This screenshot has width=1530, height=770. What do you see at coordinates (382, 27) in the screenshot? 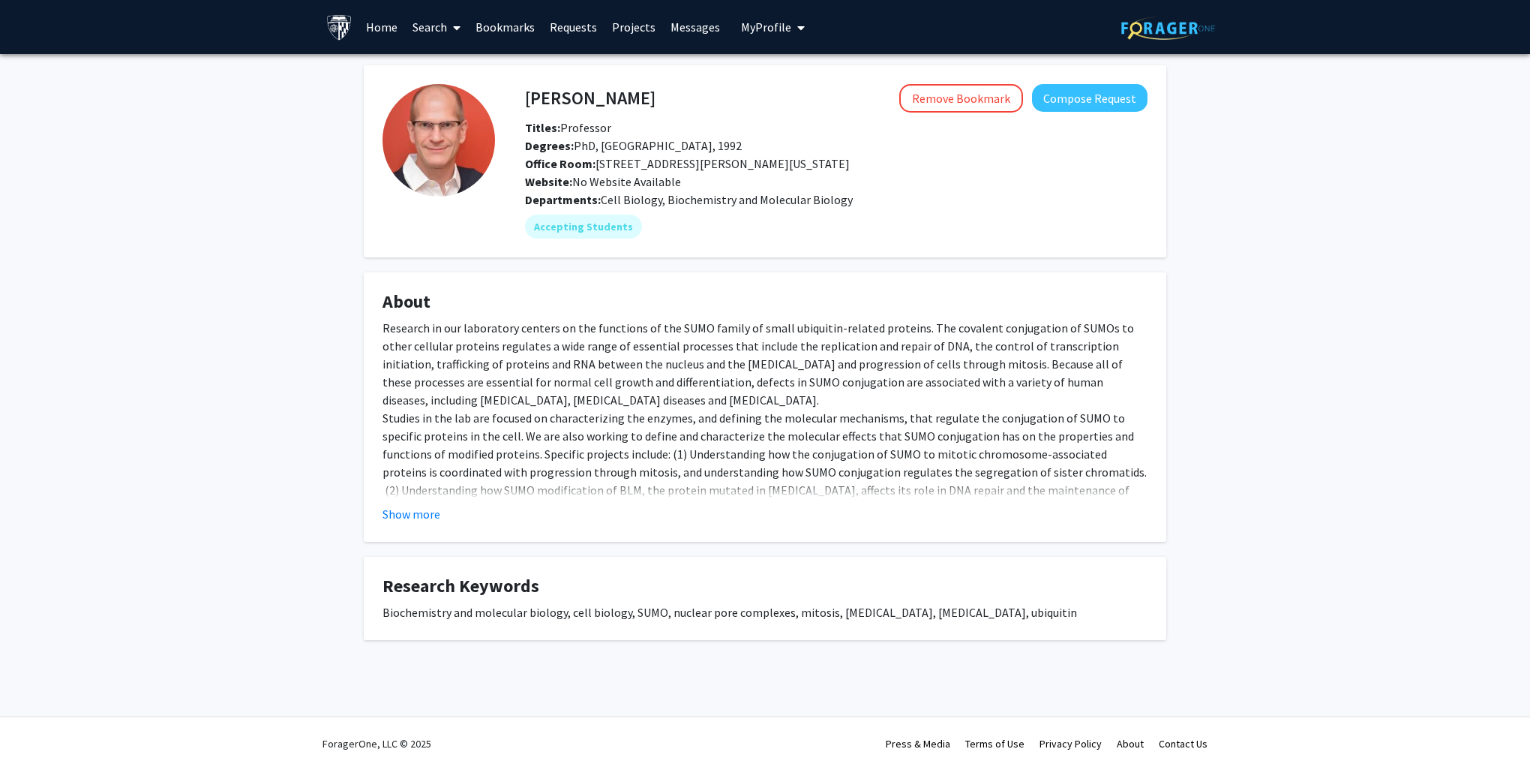
I see `a: Home` at bounding box center [382, 27].